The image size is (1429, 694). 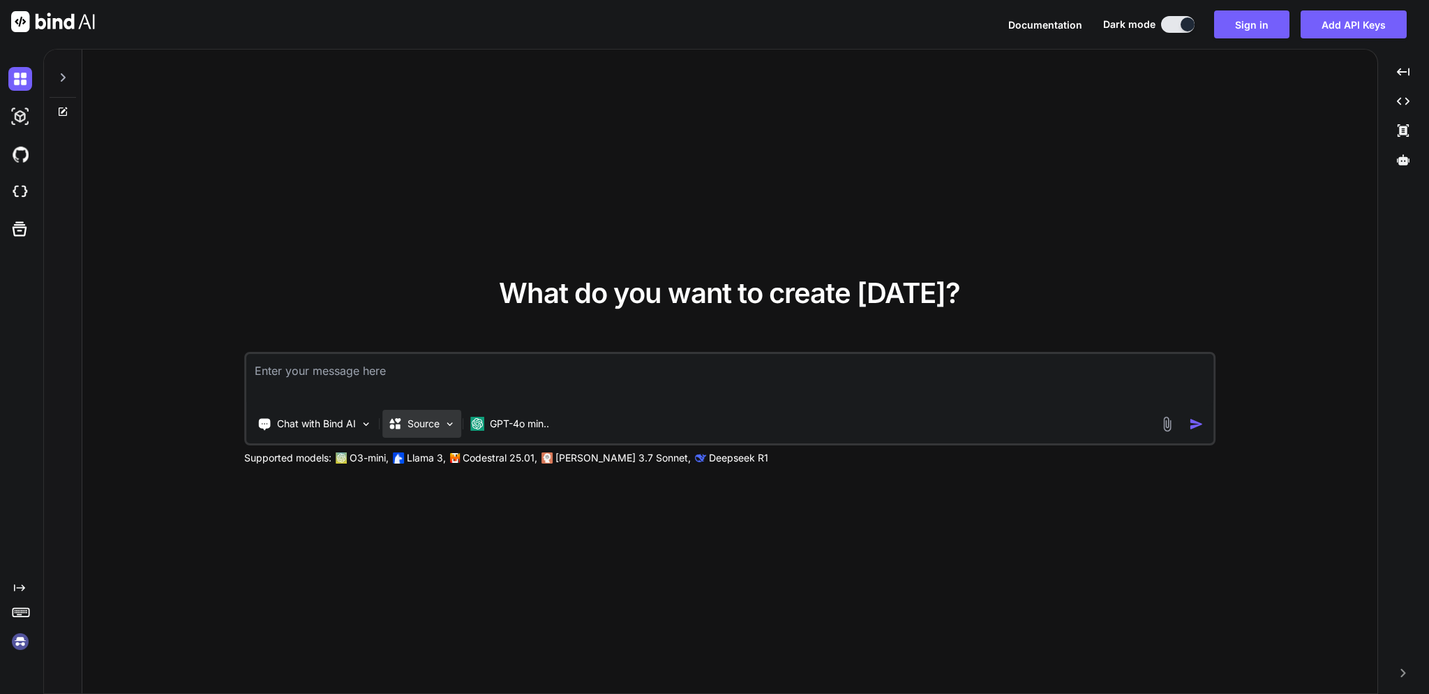 I want to click on img: darkChat, so click(x=20, y=79).